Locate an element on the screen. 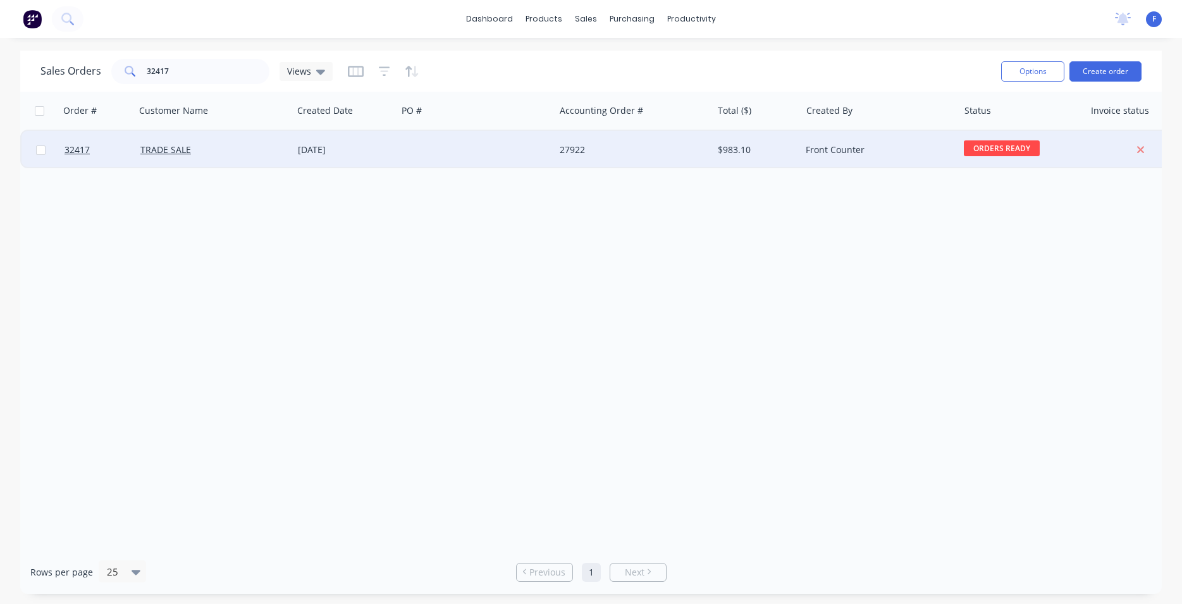 This screenshot has width=1182, height=604. span: Views is located at coordinates (299, 71).